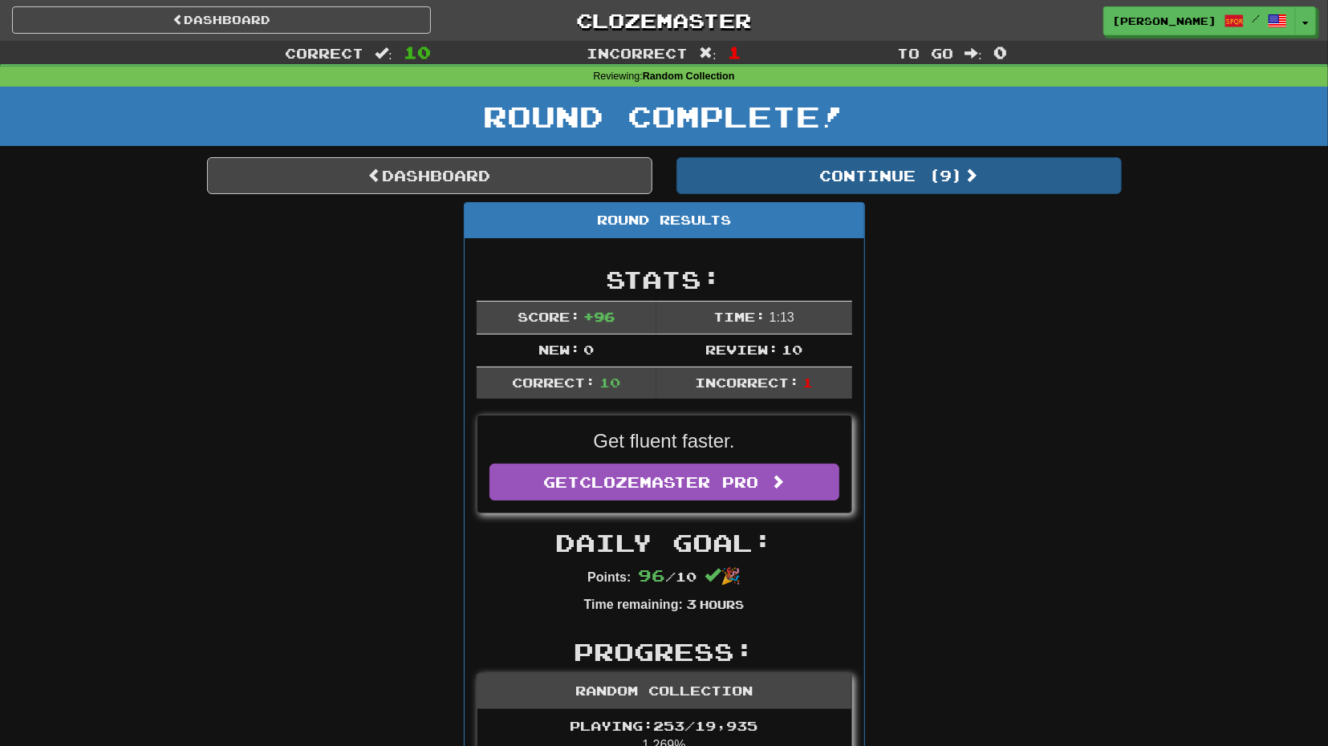  I want to click on strong: Points:, so click(609, 577).